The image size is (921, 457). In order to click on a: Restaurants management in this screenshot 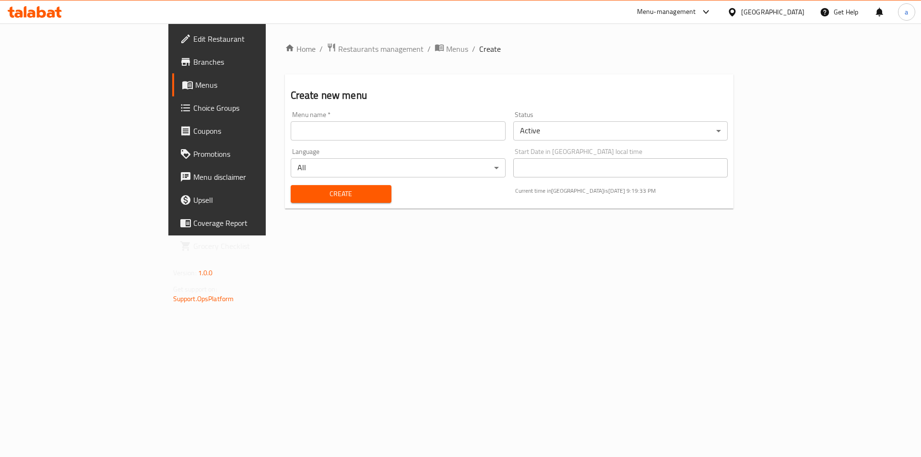, I will do `click(375, 49)`.